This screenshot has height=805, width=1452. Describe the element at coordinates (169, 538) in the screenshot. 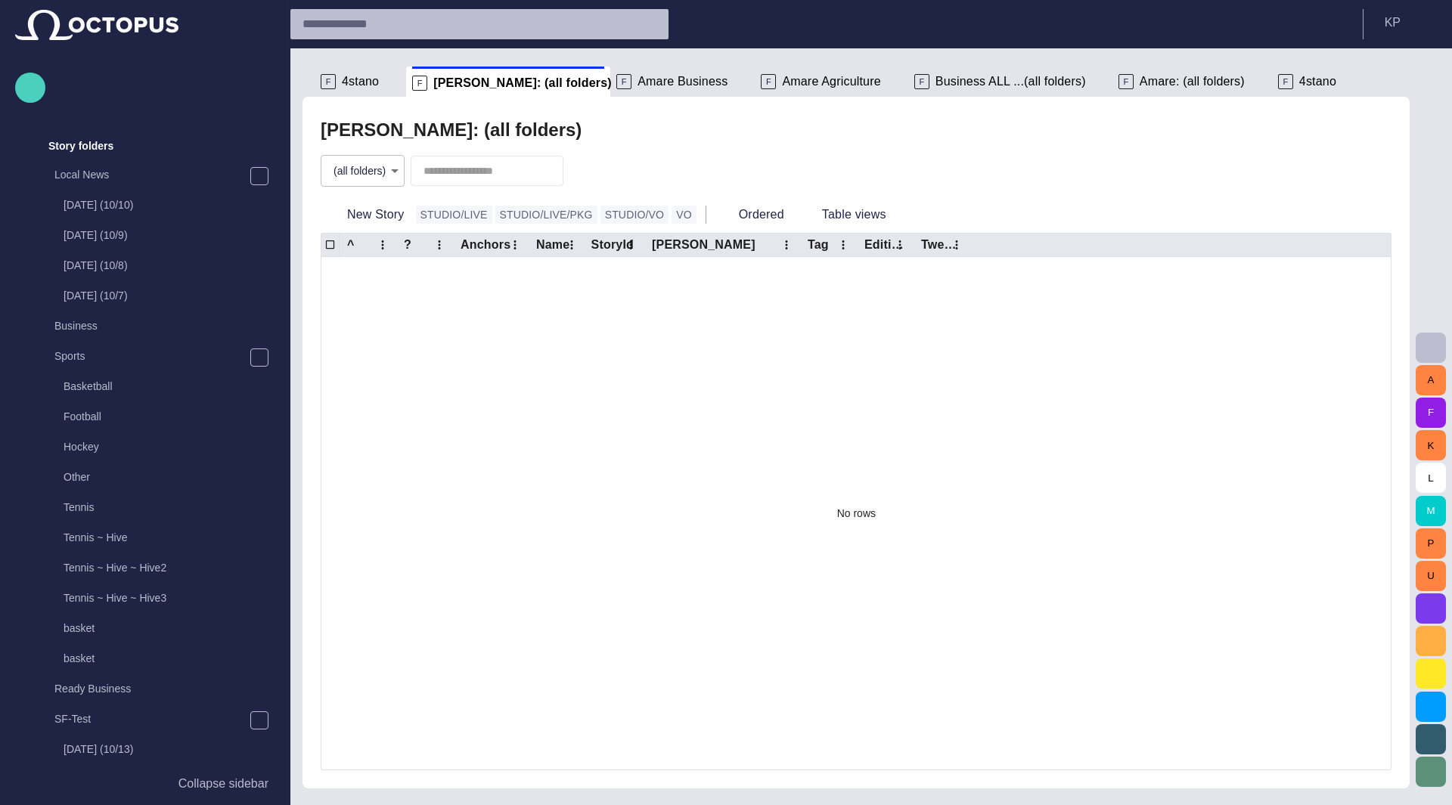

I see `p: Tennis ~ Hive` at that location.